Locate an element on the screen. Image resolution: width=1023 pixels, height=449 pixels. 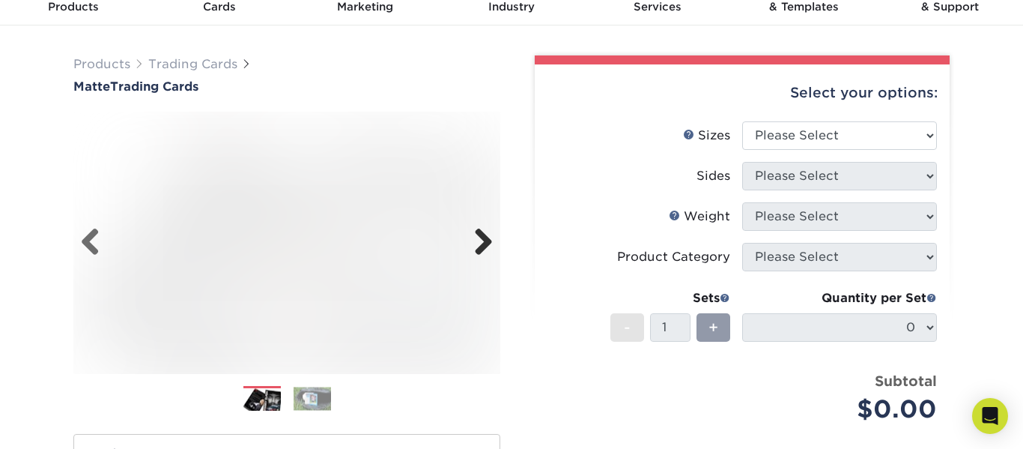
h1: Trading Cards is located at coordinates (287, 86).